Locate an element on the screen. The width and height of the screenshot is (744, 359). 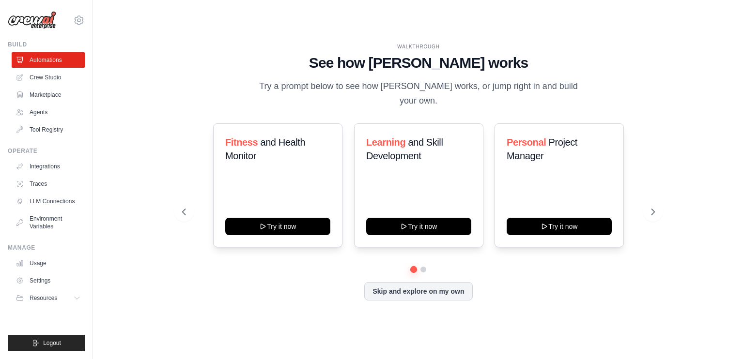
span: Resources is located at coordinates (43, 298).